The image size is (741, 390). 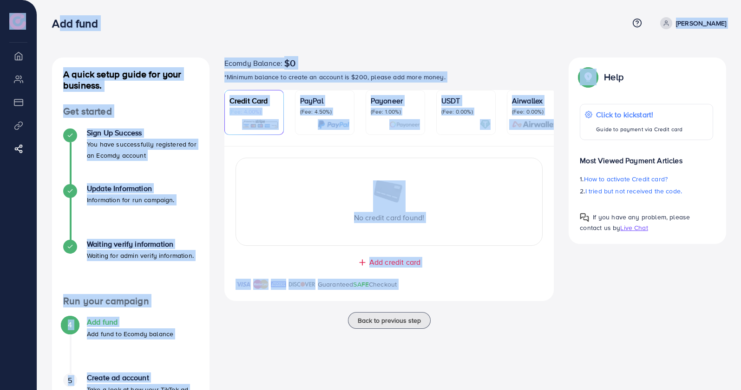 What do you see at coordinates (130, 268) in the screenshot?
I see `li: Waiting verify information` at bounding box center [130, 268].